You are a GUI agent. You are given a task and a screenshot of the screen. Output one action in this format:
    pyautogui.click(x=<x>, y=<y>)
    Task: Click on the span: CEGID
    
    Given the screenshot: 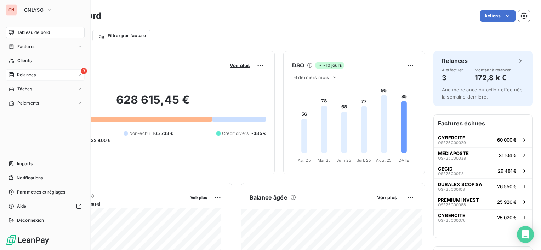 What is the action you would take?
    pyautogui.click(x=445, y=169)
    